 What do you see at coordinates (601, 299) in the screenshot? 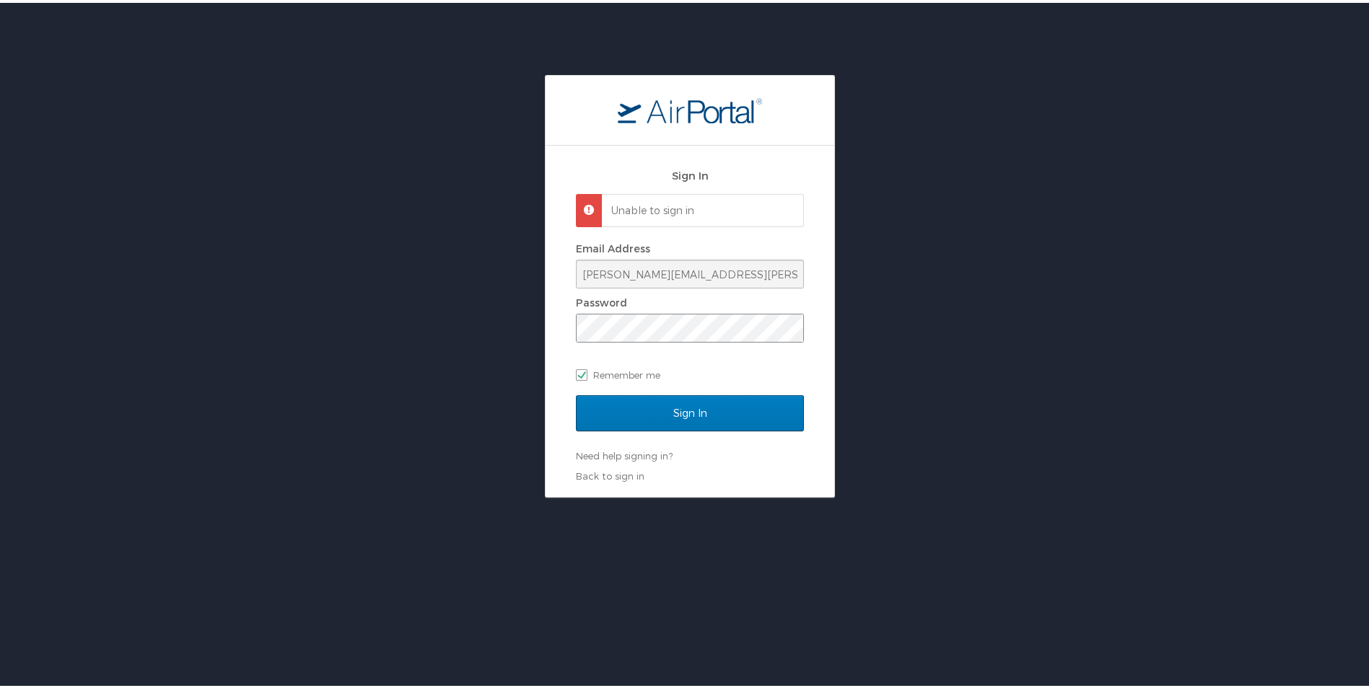
I see `label: Password` at bounding box center [601, 299].